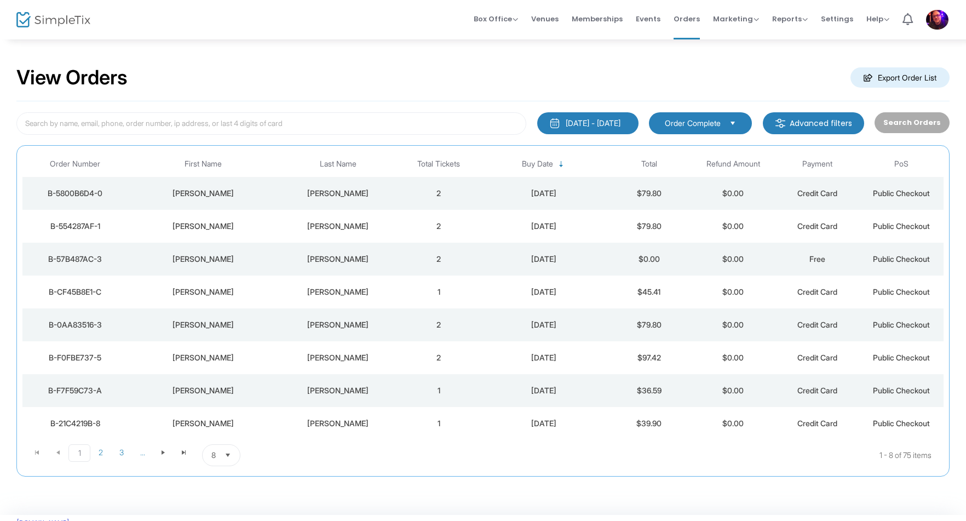 This screenshot has width=966, height=521. Describe the element at coordinates (337, 423) in the screenshot. I see `div: Sawatzky` at that location.